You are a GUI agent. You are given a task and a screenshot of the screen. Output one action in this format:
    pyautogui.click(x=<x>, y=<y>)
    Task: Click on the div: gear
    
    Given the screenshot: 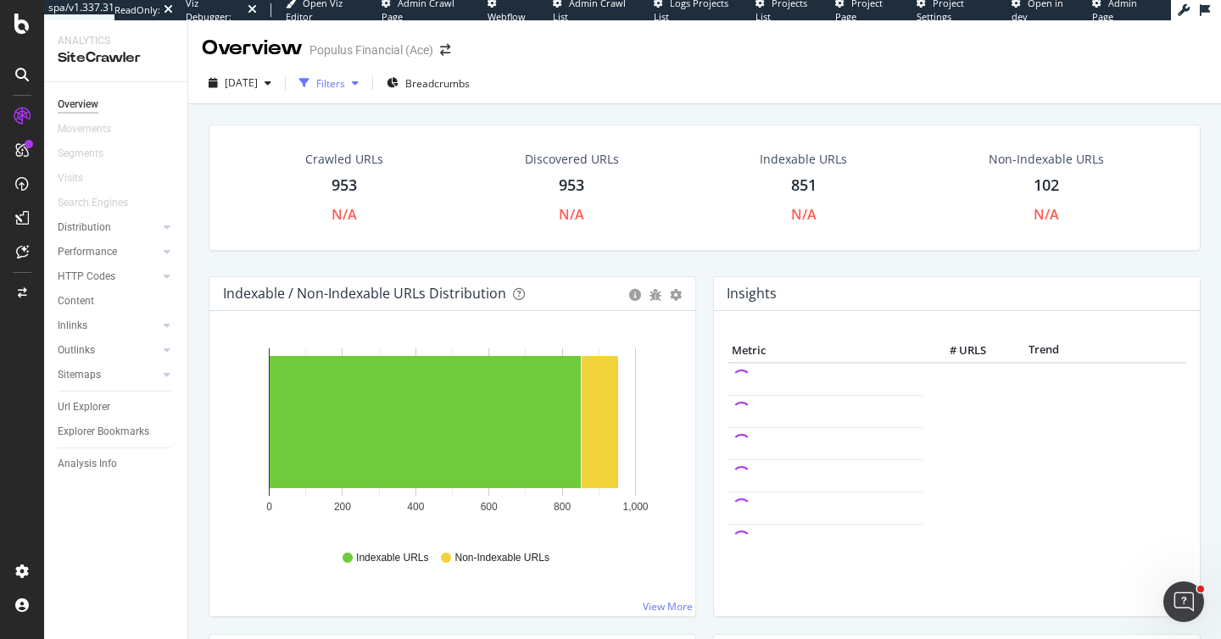 What is the action you would take?
    pyautogui.click(x=676, y=295)
    